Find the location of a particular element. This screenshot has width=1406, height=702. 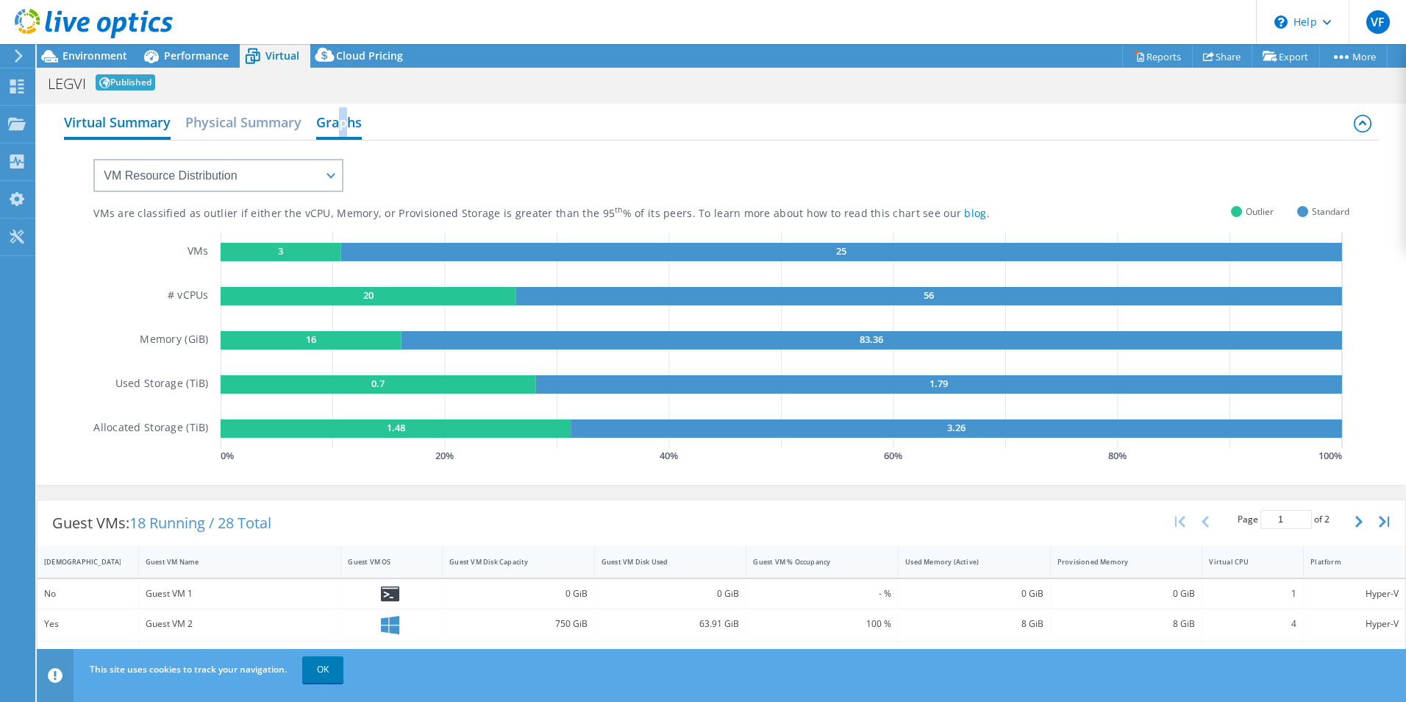

div: 2 is located at coordinates (1252, 656).